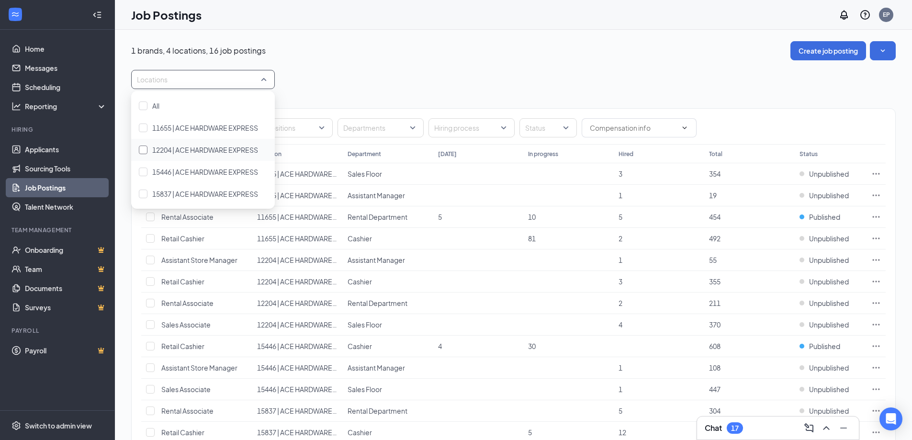 The image size is (912, 440). Describe the element at coordinates (66, 87) in the screenshot. I see `a: Scheduling` at that location.